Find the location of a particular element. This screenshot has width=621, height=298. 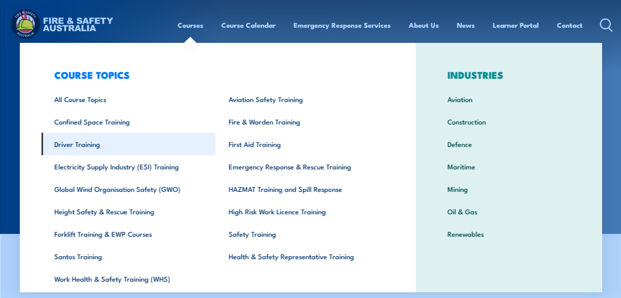

a: Aviation Safety Training is located at coordinates (303, 99).